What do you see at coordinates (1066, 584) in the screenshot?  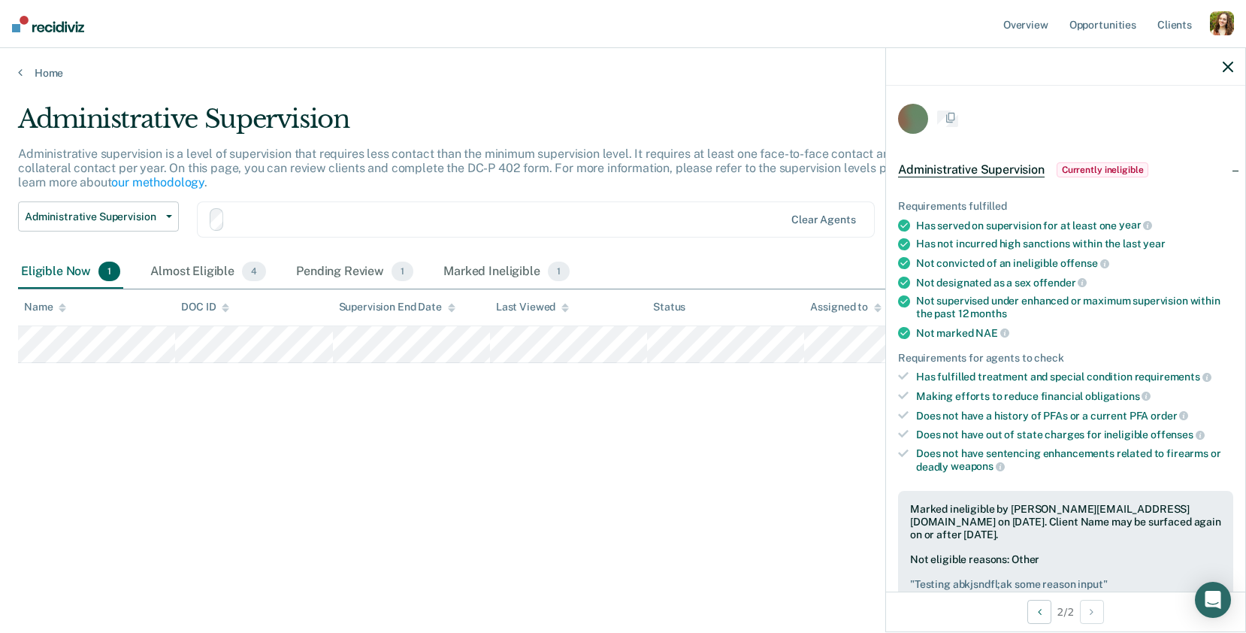 I see `pre: " Testing abkjsndfl;ak some reason input "` at bounding box center [1066, 584].